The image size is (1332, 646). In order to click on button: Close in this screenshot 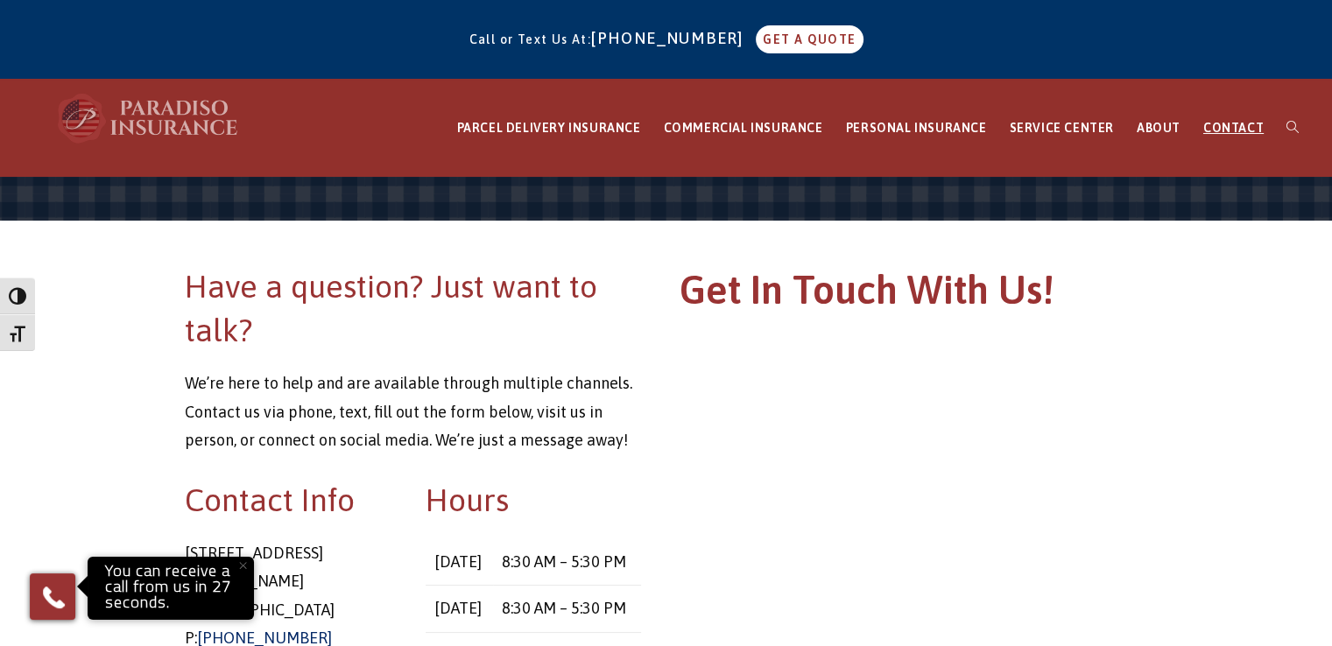, I will do `click(243, 566)`.